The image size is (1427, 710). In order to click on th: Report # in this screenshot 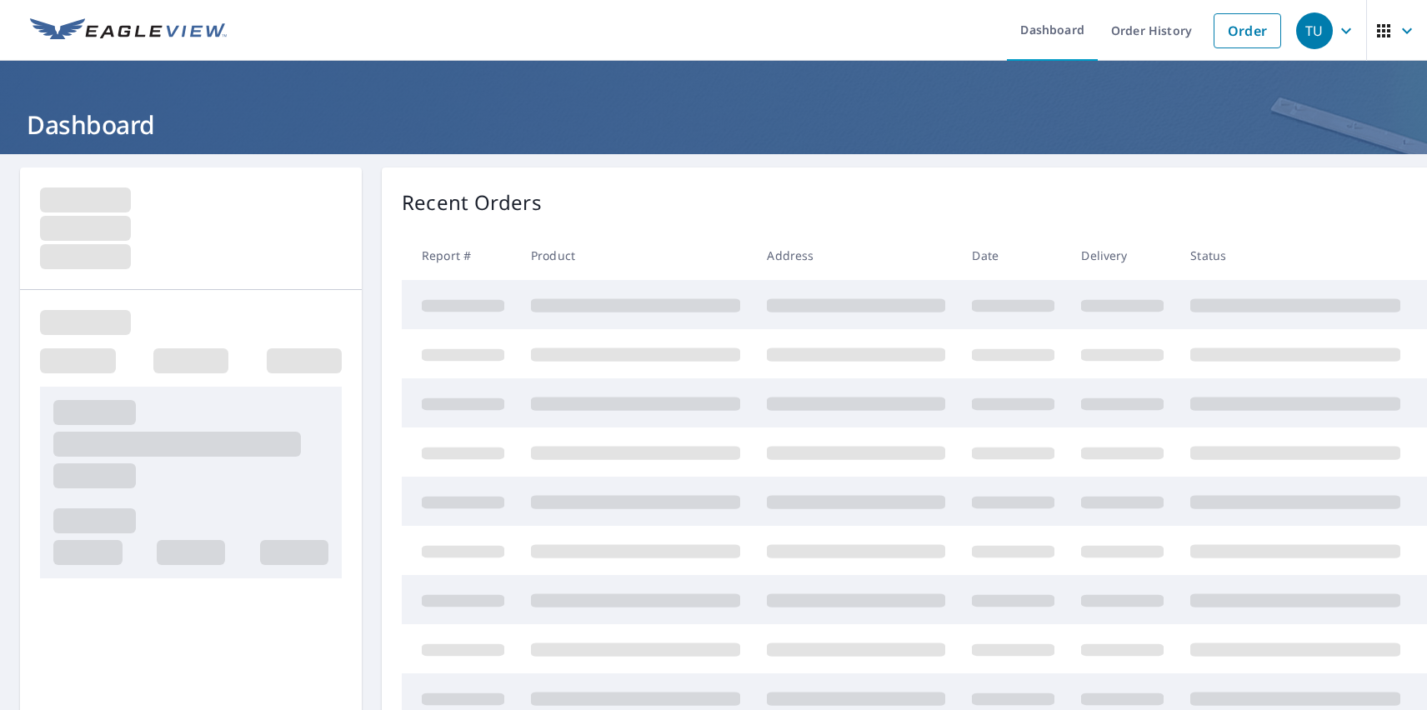, I will do `click(459, 255)`.